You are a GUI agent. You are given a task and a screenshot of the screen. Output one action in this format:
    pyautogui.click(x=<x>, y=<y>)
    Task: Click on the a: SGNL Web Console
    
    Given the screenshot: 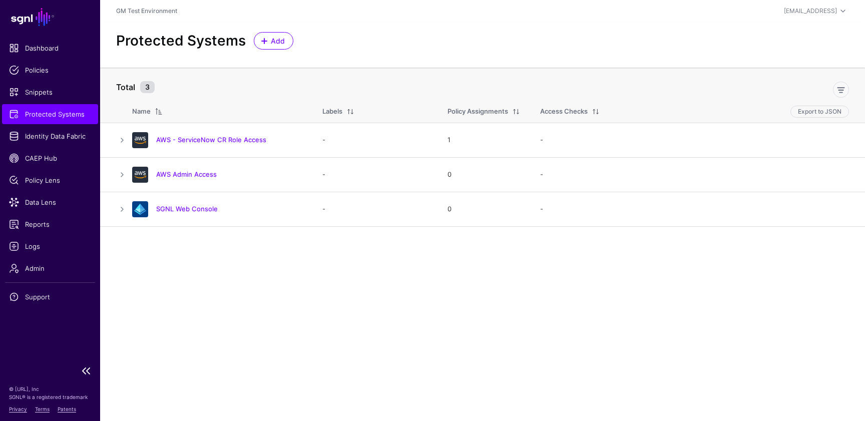 What is the action you would take?
    pyautogui.click(x=187, y=209)
    